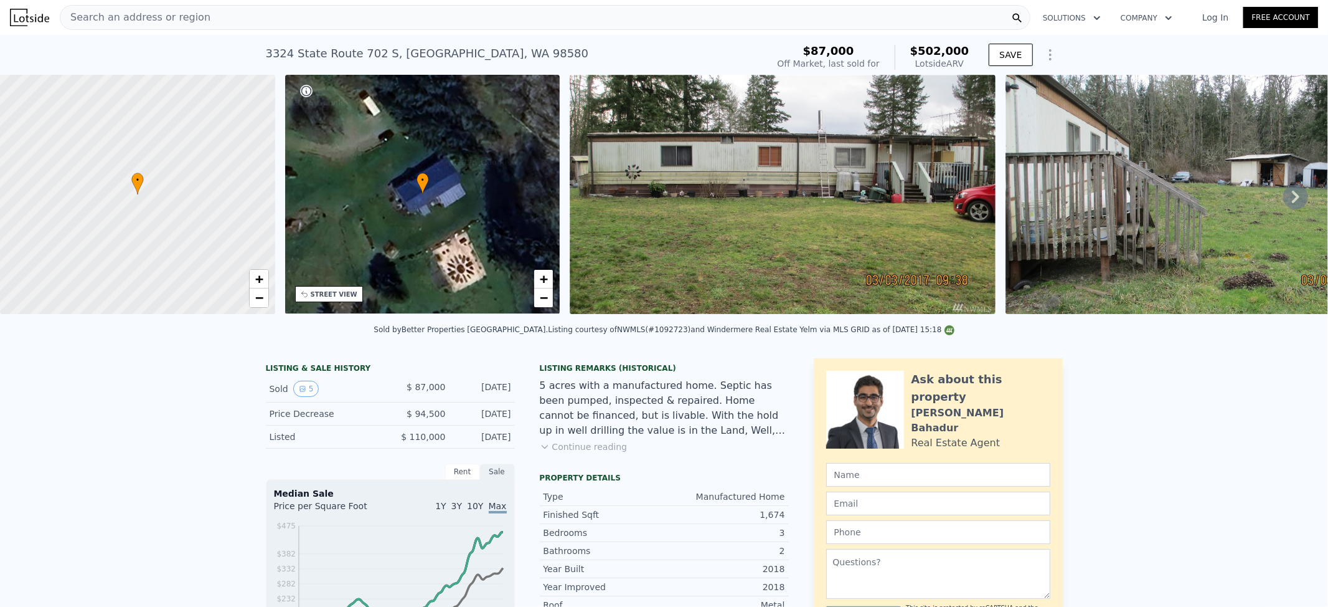  What do you see at coordinates (940, 50) in the screenshot?
I see `span: $502,000` at bounding box center [940, 50].